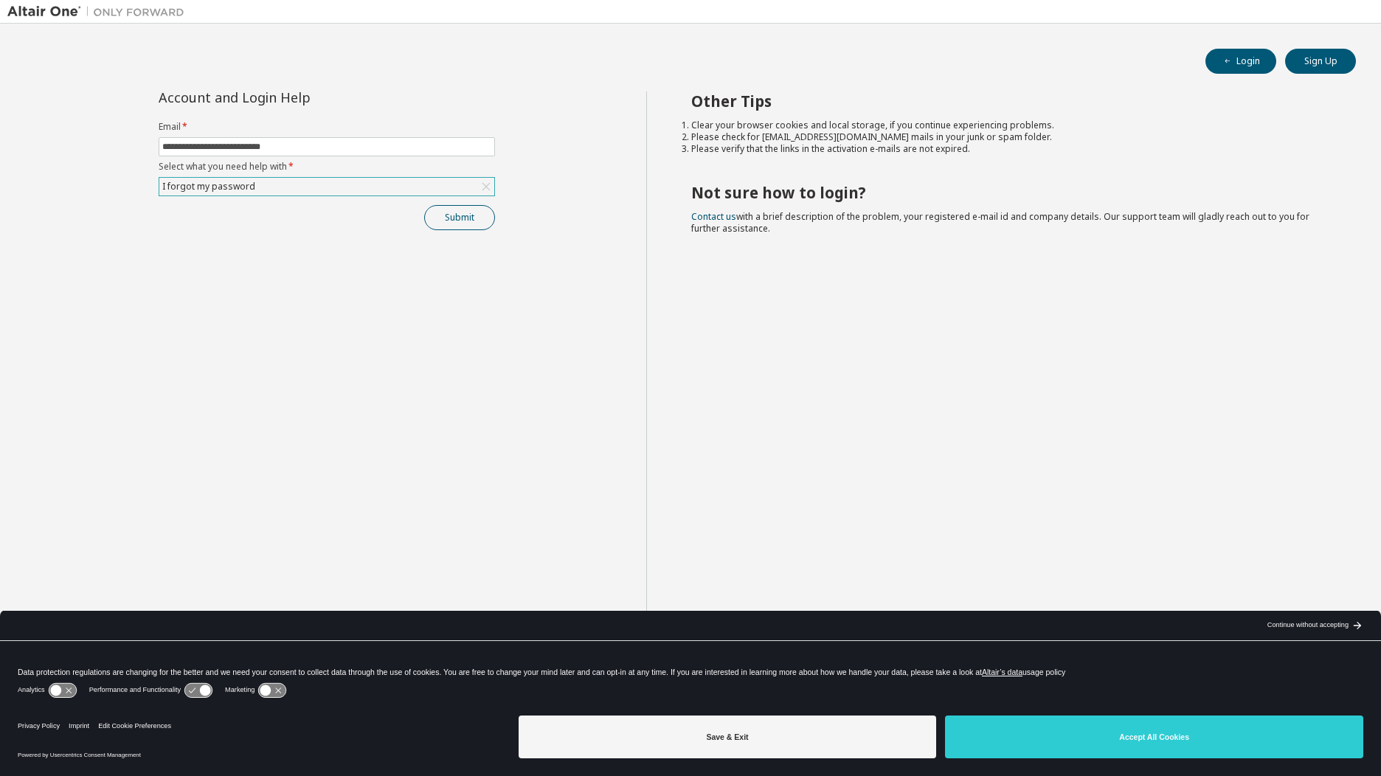 This screenshot has width=1381, height=776. Describe the element at coordinates (1011, 101) in the screenshot. I see `h2: Other Tips` at that location.